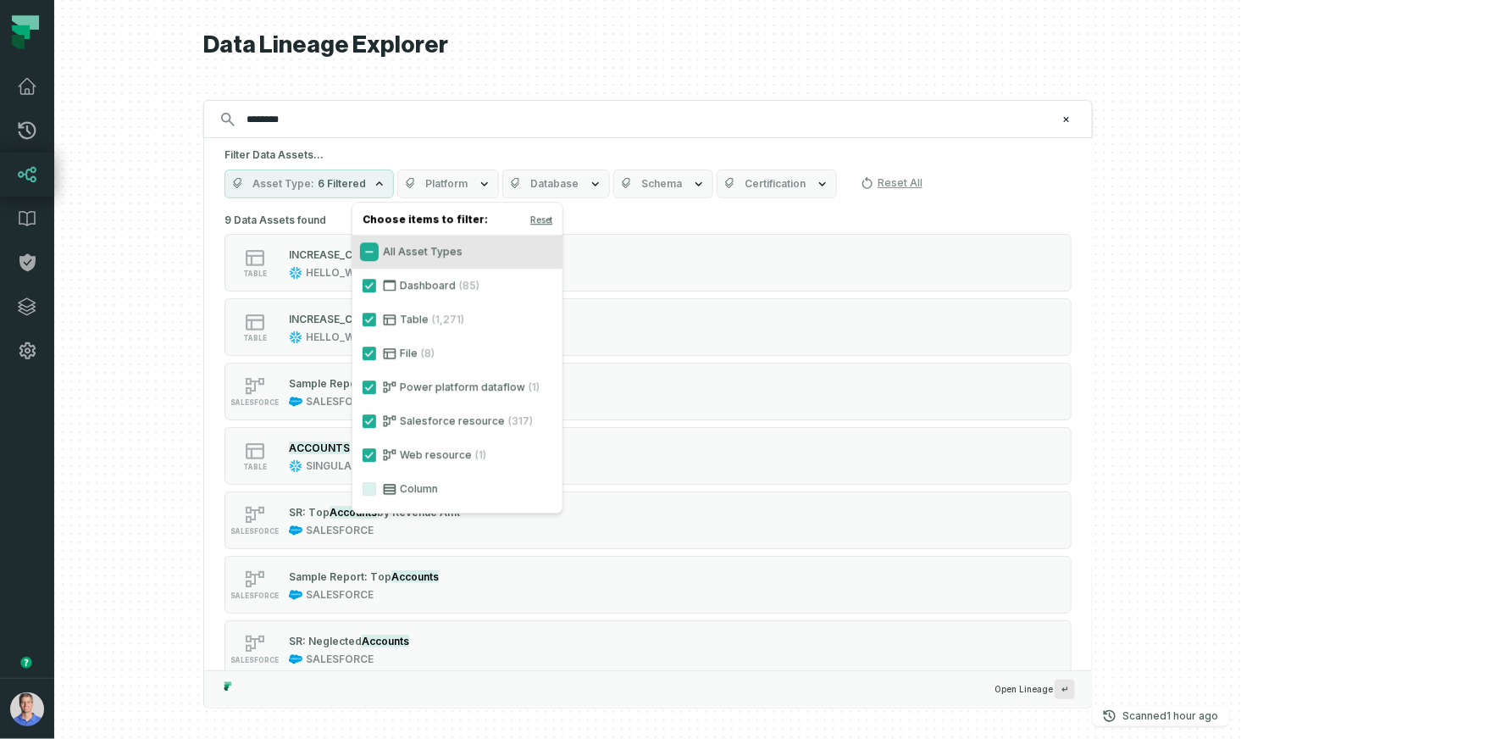 Image resolution: width=1496 pixels, height=739 pixels. What do you see at coordinates (457, 455) in the screenshot?
I see `label: Web resource` at bounding box center [457, 455].